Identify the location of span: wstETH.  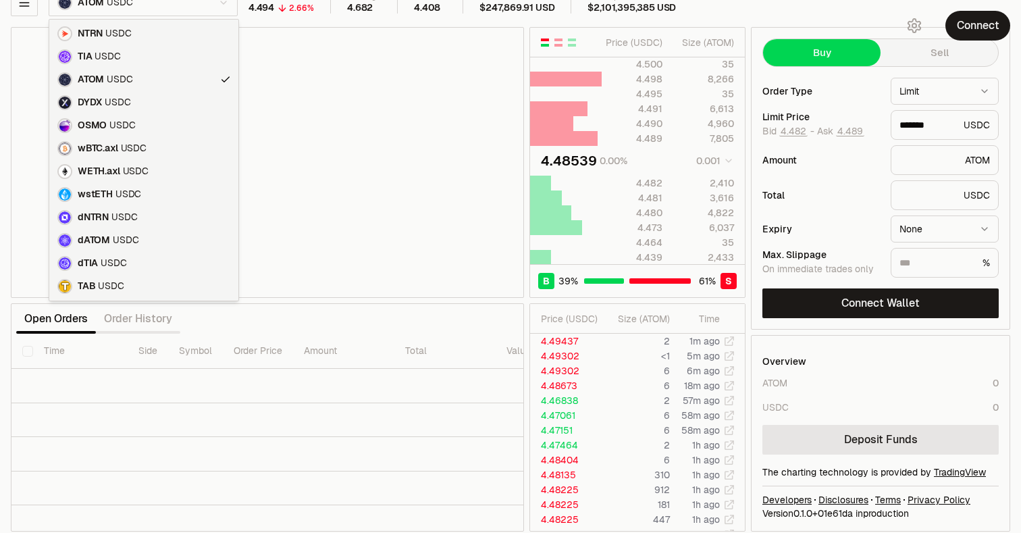
(95, 194).